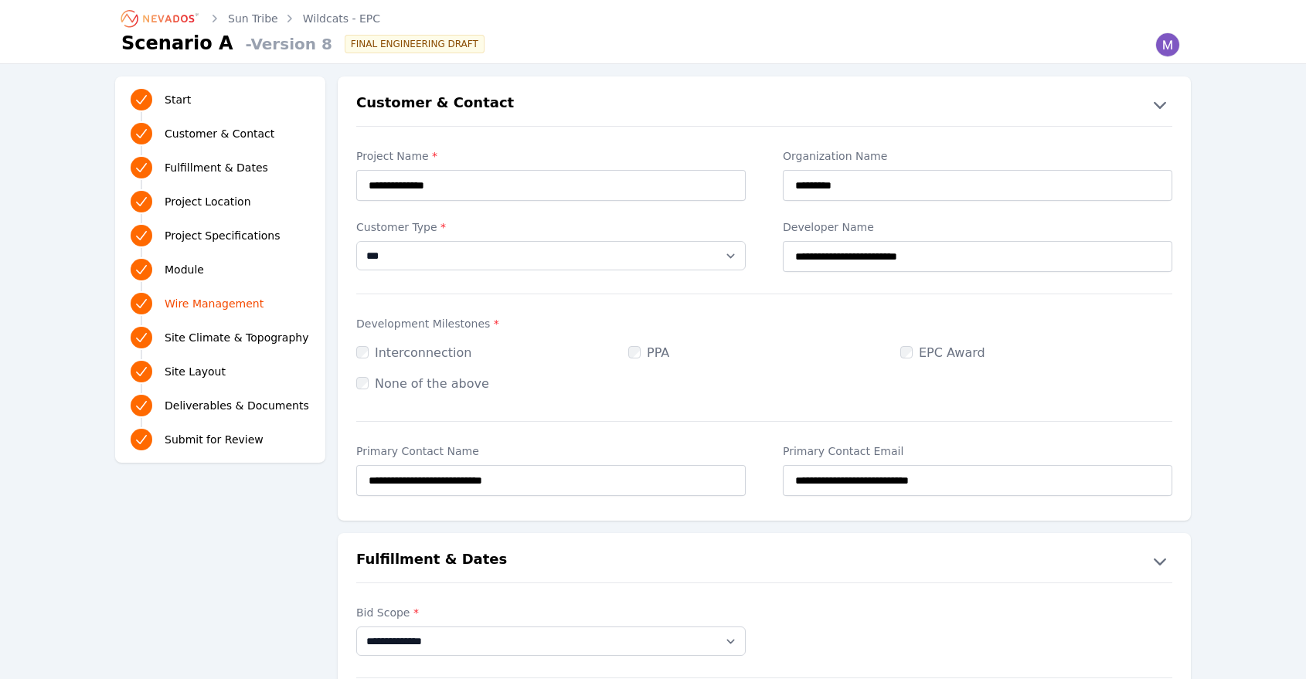  What do you see at coordinates (362, 383) in the screenshot?
I see `input: None of the above` at bounding box center [362, 383].